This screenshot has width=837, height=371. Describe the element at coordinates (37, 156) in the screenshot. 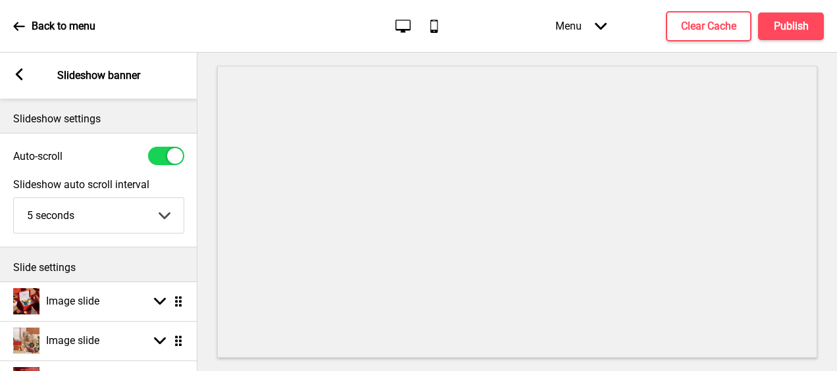

I see `label: Auto-scroll` at that location.